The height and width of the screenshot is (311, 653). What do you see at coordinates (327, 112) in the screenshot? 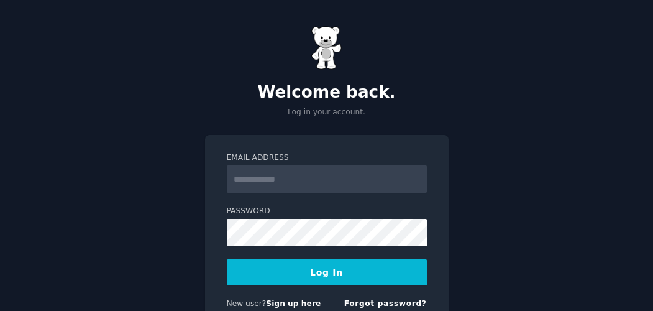
I see `p: Log in your account.` at bounding box center [327, 112].